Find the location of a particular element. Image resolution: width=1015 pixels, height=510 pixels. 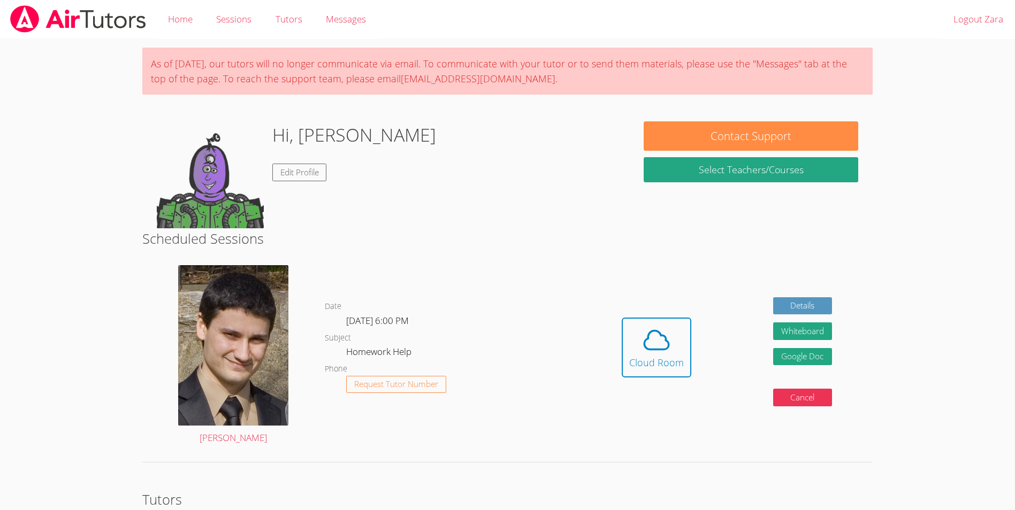

a: Google Doc is located at coordinates (803, 357).